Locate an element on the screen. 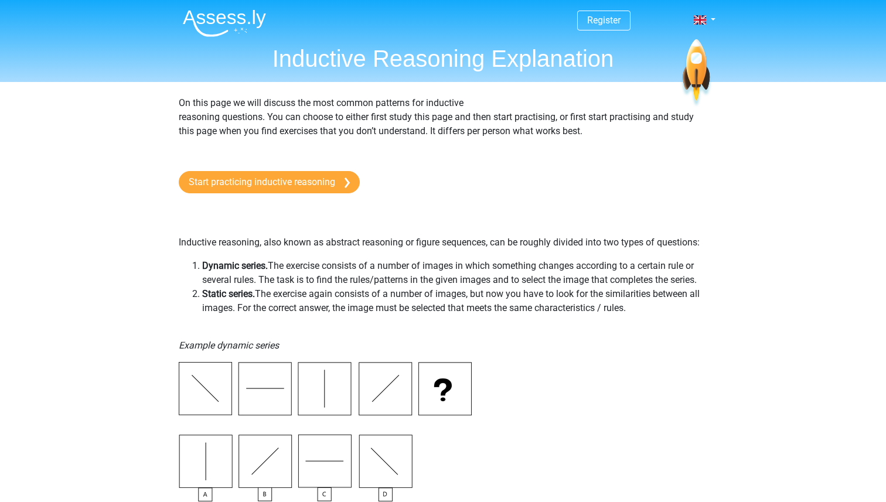 This screenshot has width=886, height=502. h1: Inductive Reasoning Explanation is located at coordinates (443, 59).